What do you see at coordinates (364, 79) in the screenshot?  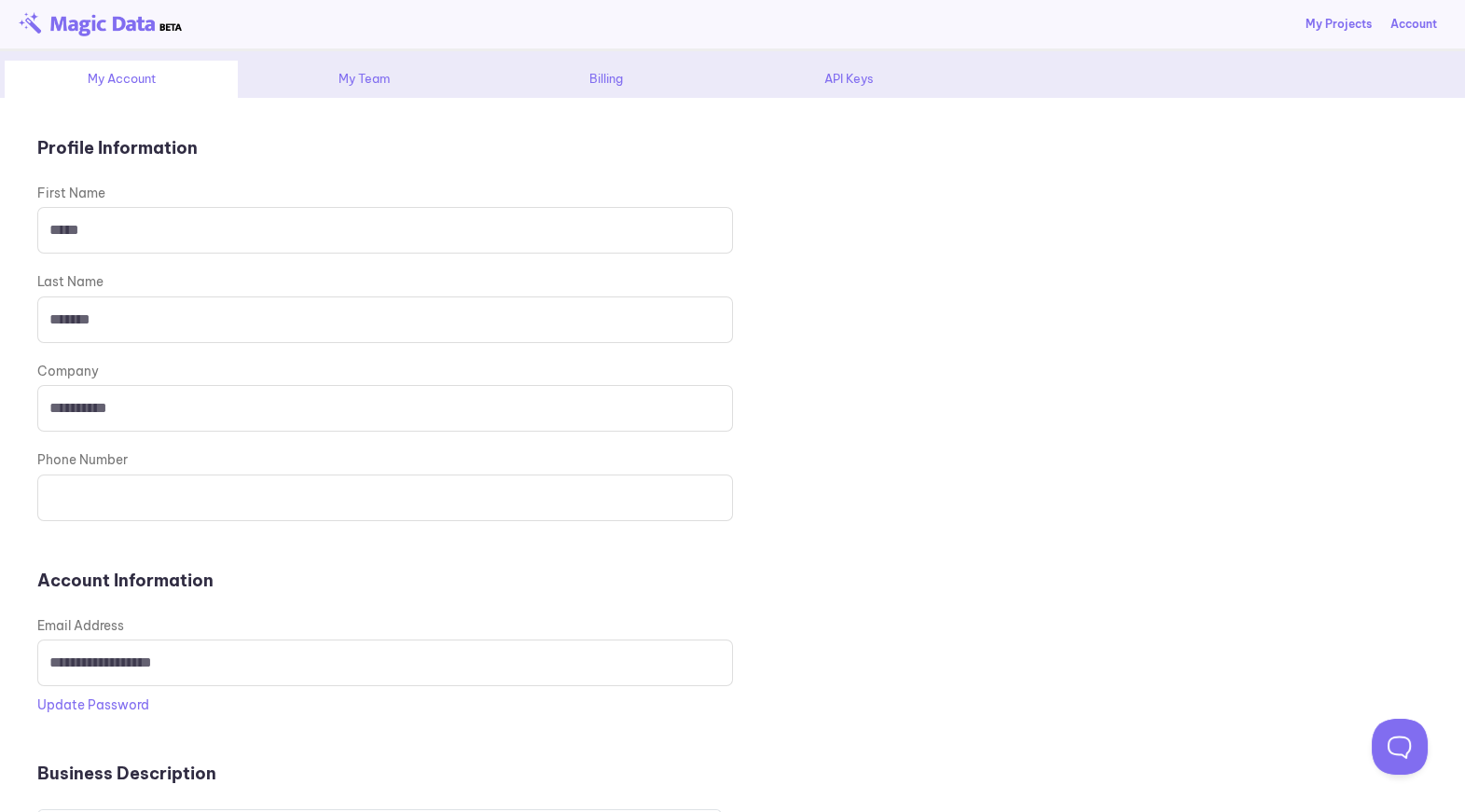 I see `div: My Team` at bounding box center [364, 79].